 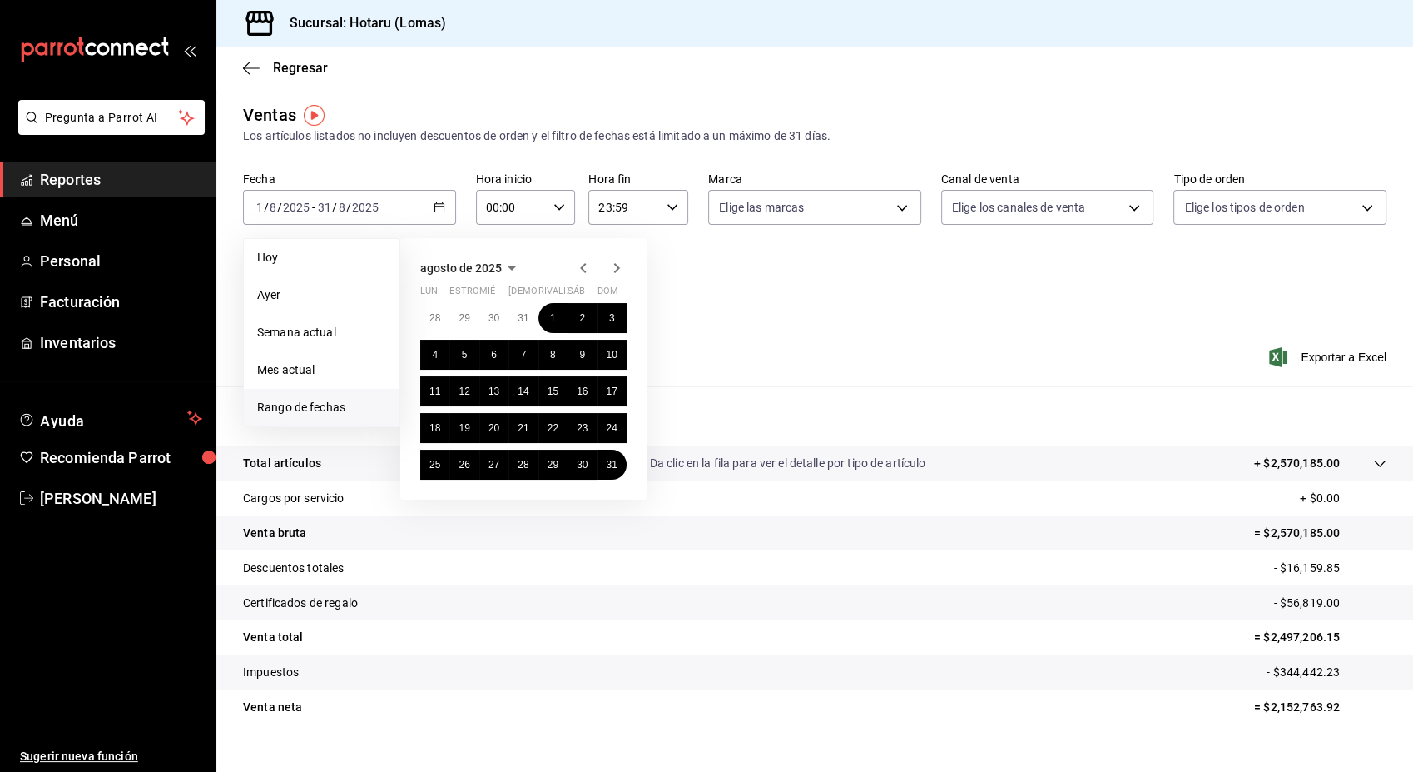 What do you see at coordinates (612, 355) in the screenshot?
I see `abbr: 10 de agosto de 2025` at bounding box center [612, 355].